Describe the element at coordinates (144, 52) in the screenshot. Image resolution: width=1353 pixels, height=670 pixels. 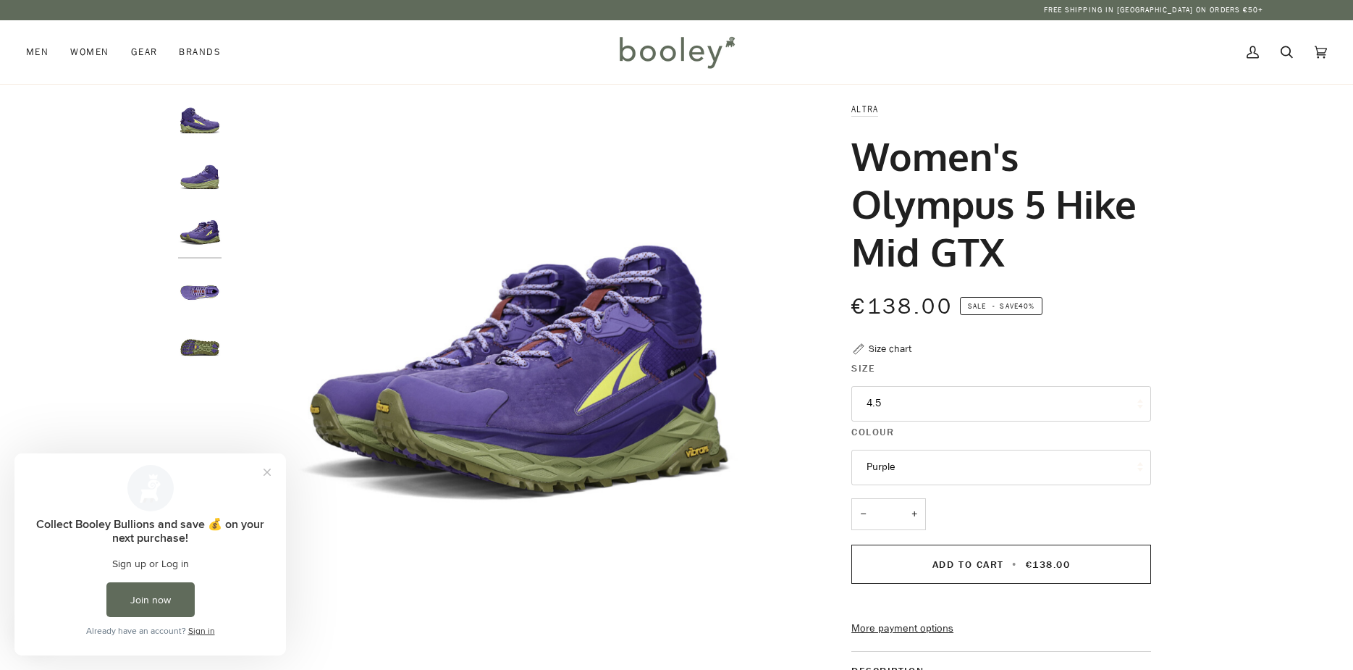
I see `a: Gear` at that location.